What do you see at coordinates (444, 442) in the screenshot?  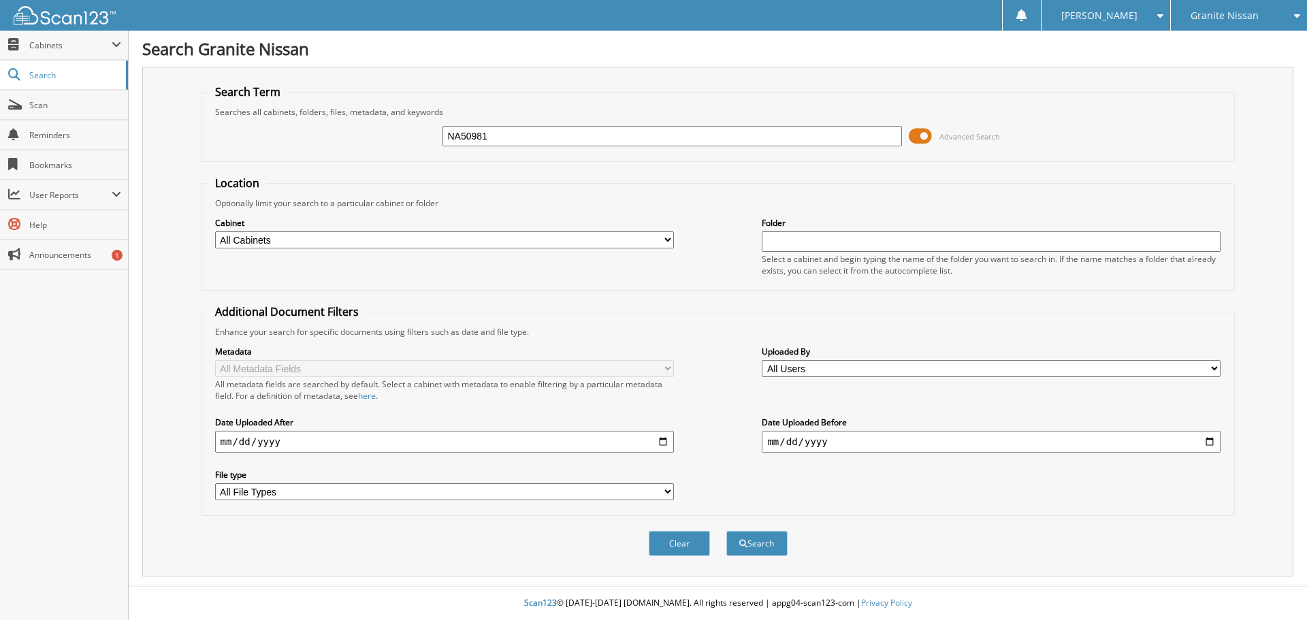 I see `input: start` at bounding box center [444, 442].